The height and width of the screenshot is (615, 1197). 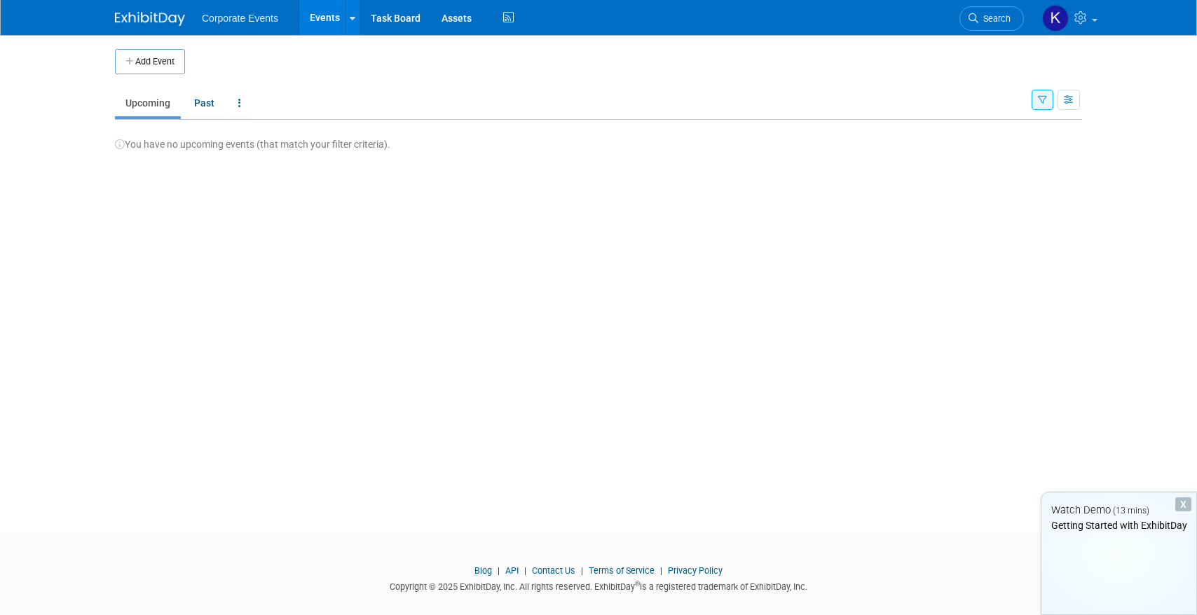 What do you see at coordinates (1118, 510) in the screenshot?
I see `div: Watch Demo` at bounding box center [1118, 510].